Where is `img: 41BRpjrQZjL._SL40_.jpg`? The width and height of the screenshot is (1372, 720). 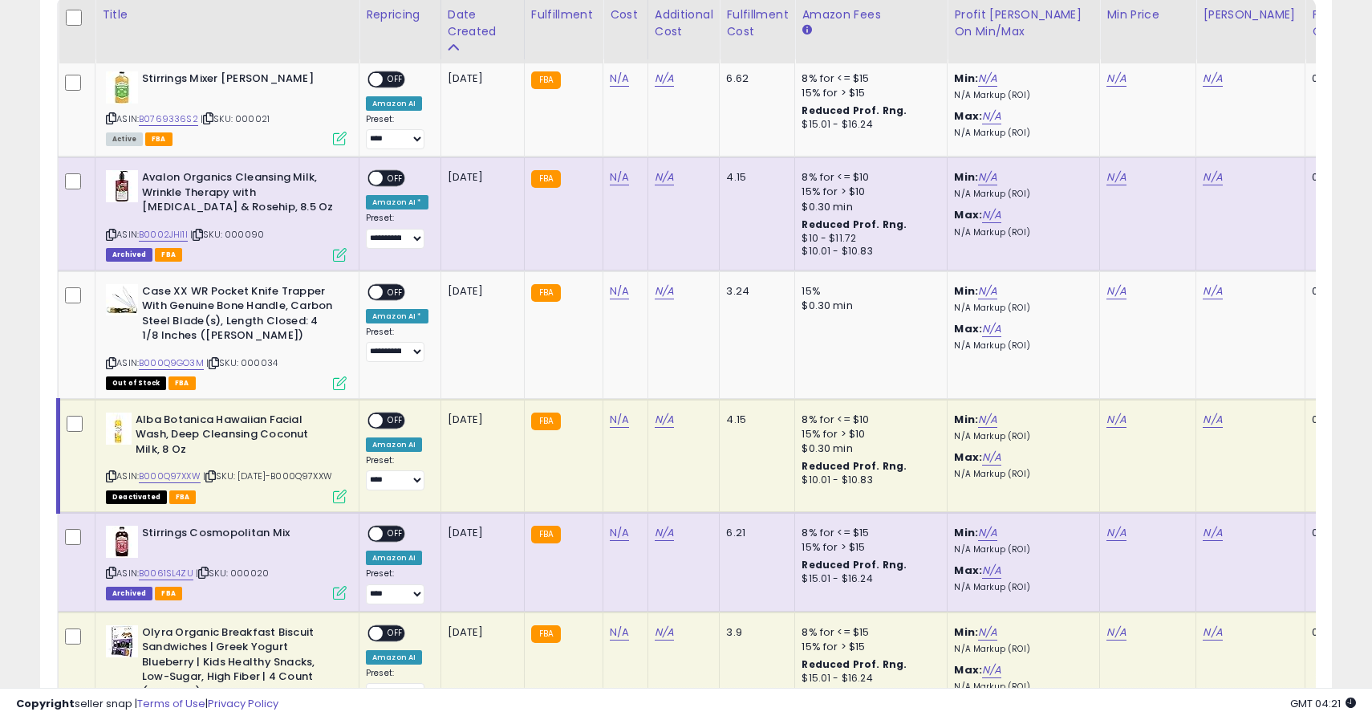 img: 41BRpjrQZjL._SL40_.jpg is located at coordinates (122, 186).